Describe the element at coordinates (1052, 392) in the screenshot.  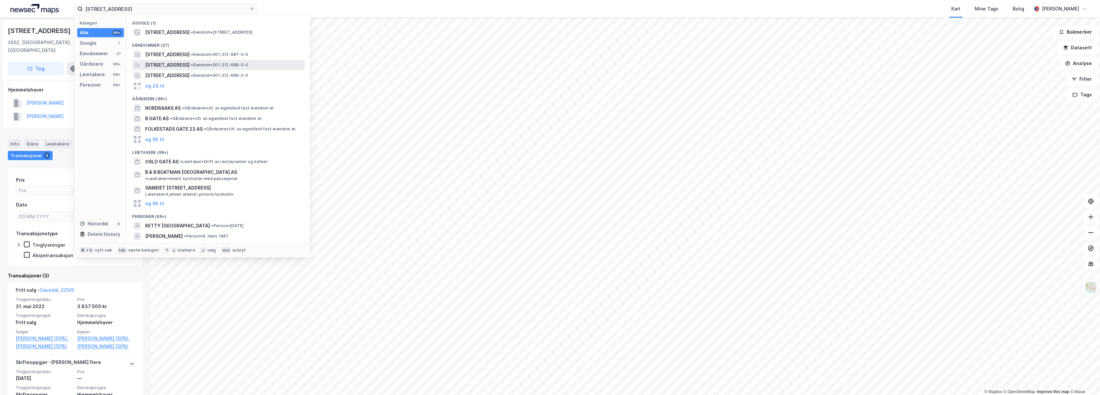
I see `a: Improve this map` at that location.